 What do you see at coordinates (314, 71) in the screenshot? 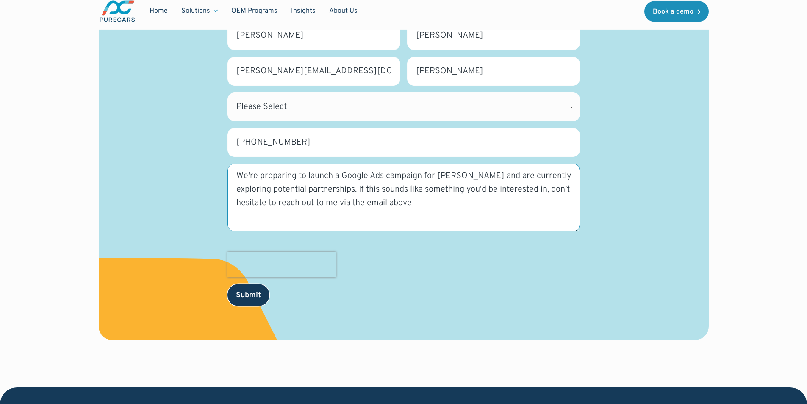
I see `input: Business email` at bounding box center [314, 71].